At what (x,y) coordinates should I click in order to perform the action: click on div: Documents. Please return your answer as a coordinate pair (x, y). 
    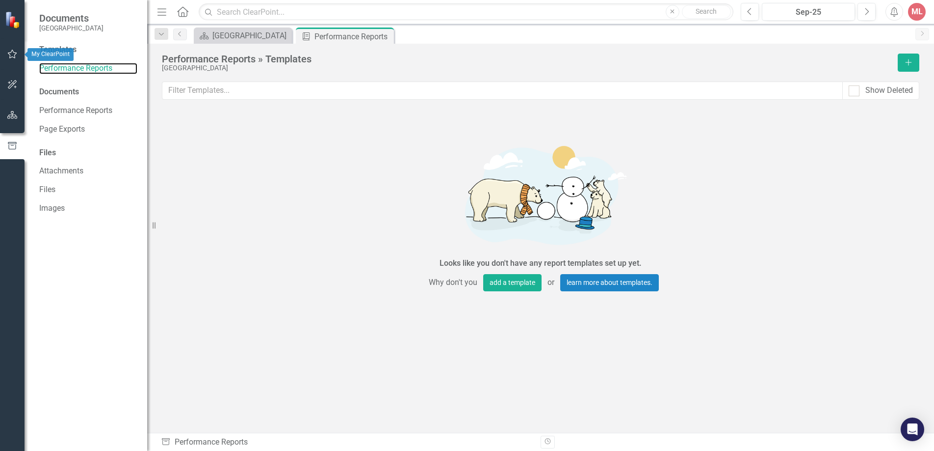
    Looking at the image, I should click on (88, 92).